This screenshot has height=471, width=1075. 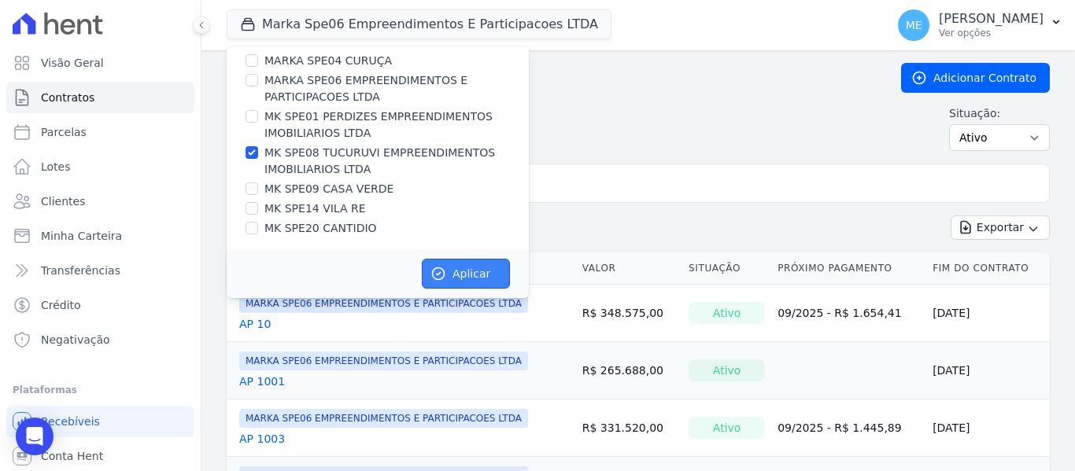 I want to click on a: Negativação, so click(x=100, y=340).